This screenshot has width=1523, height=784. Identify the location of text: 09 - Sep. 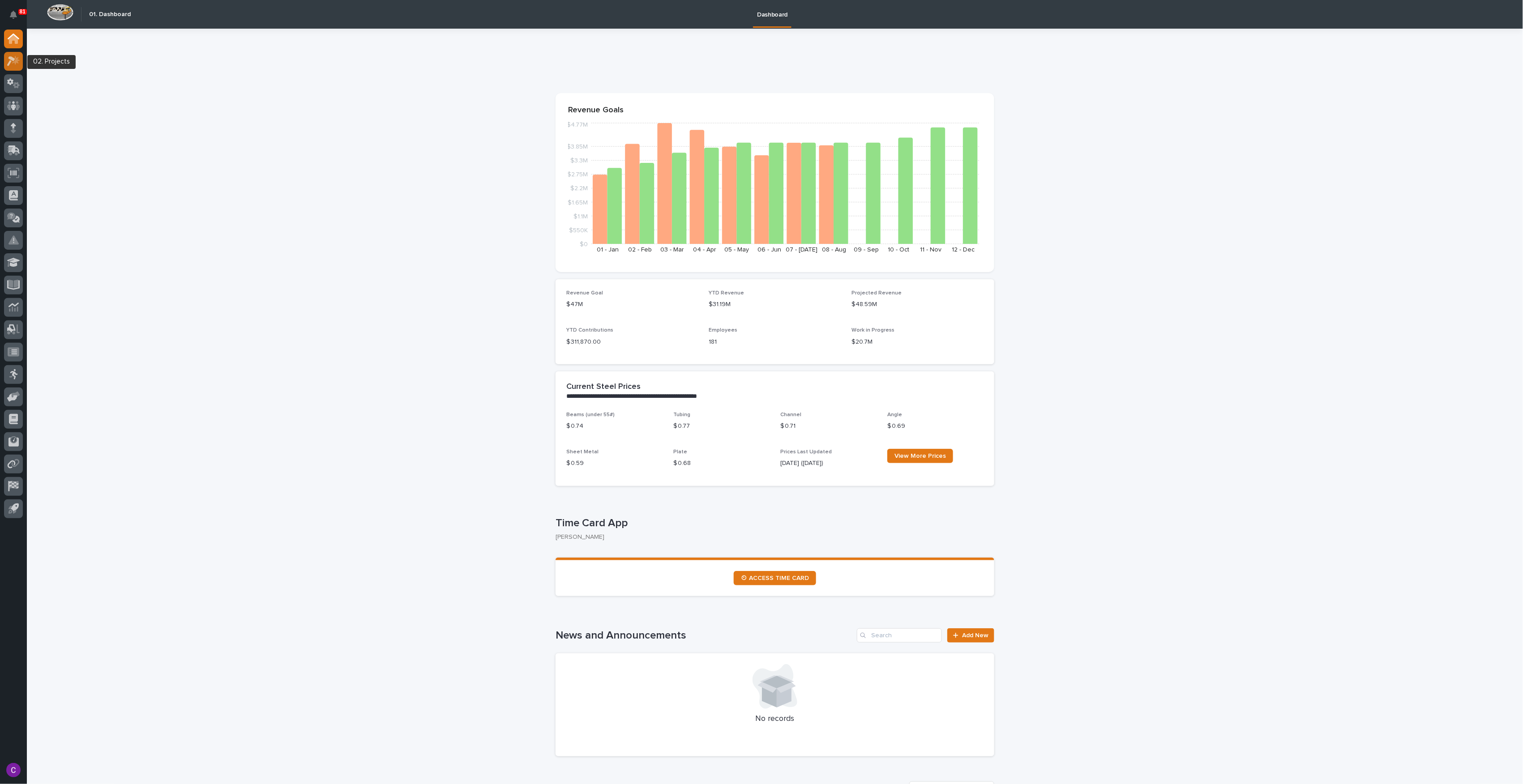
(866, 250).